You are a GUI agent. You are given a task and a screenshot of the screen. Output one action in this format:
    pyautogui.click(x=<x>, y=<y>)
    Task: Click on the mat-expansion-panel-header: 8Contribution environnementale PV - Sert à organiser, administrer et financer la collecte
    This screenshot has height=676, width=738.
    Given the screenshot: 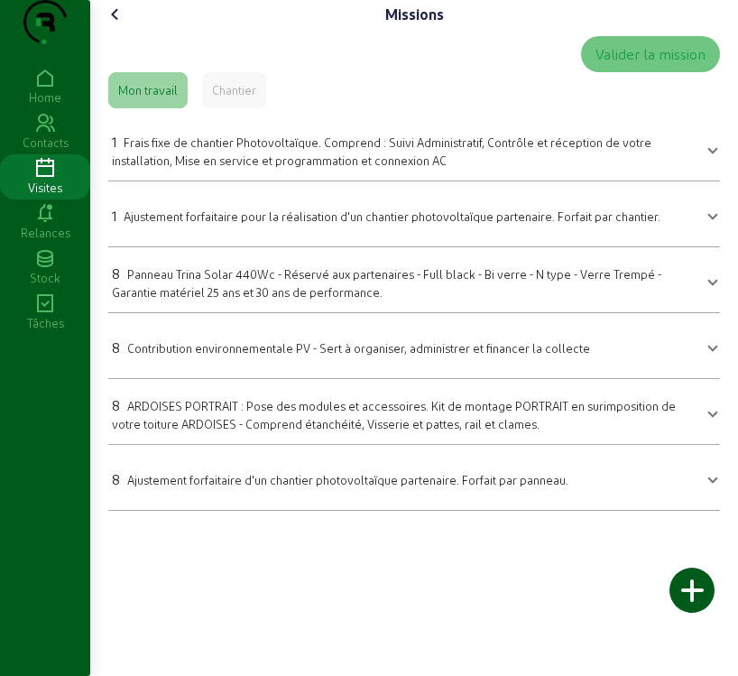 What is the action you would take?
    pyautogui.click(x=414, y=346)
    